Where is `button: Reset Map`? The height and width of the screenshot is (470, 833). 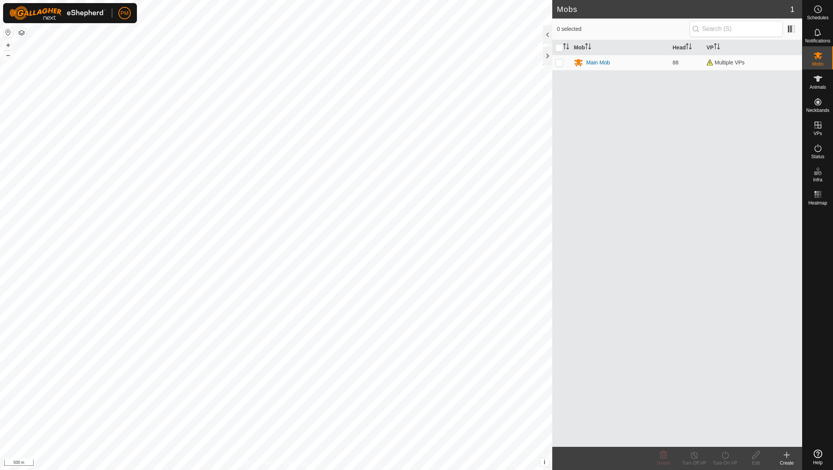 button: Reset Map is located at coordinates (8, 32).